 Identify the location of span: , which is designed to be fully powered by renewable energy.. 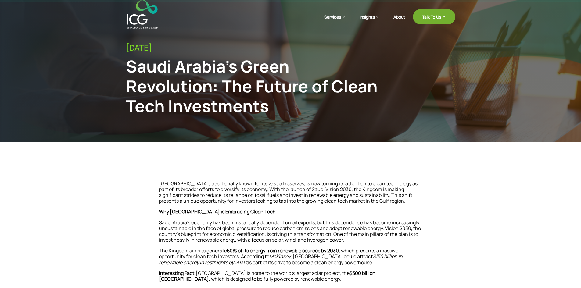
(275, 279).